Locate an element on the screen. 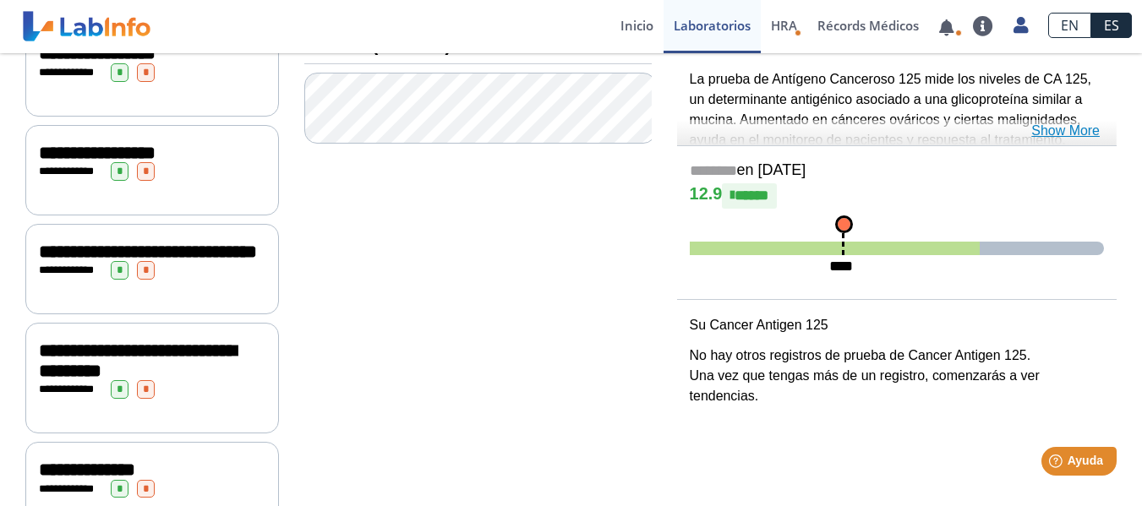 This screenshot has width=1142, height=506. h4: 12.9 is located at coordinates (897, 196).